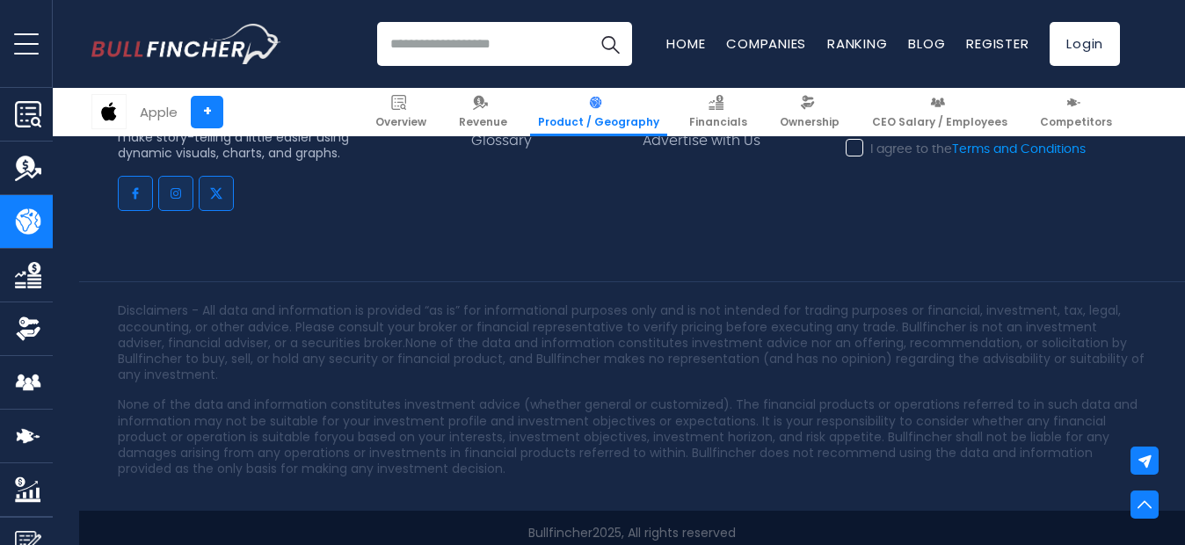 The width and height of the screenshot is (1185, 545). Describe the element at coordinates (401, 122) in the screenshot. I see `span: Overview` at that location.